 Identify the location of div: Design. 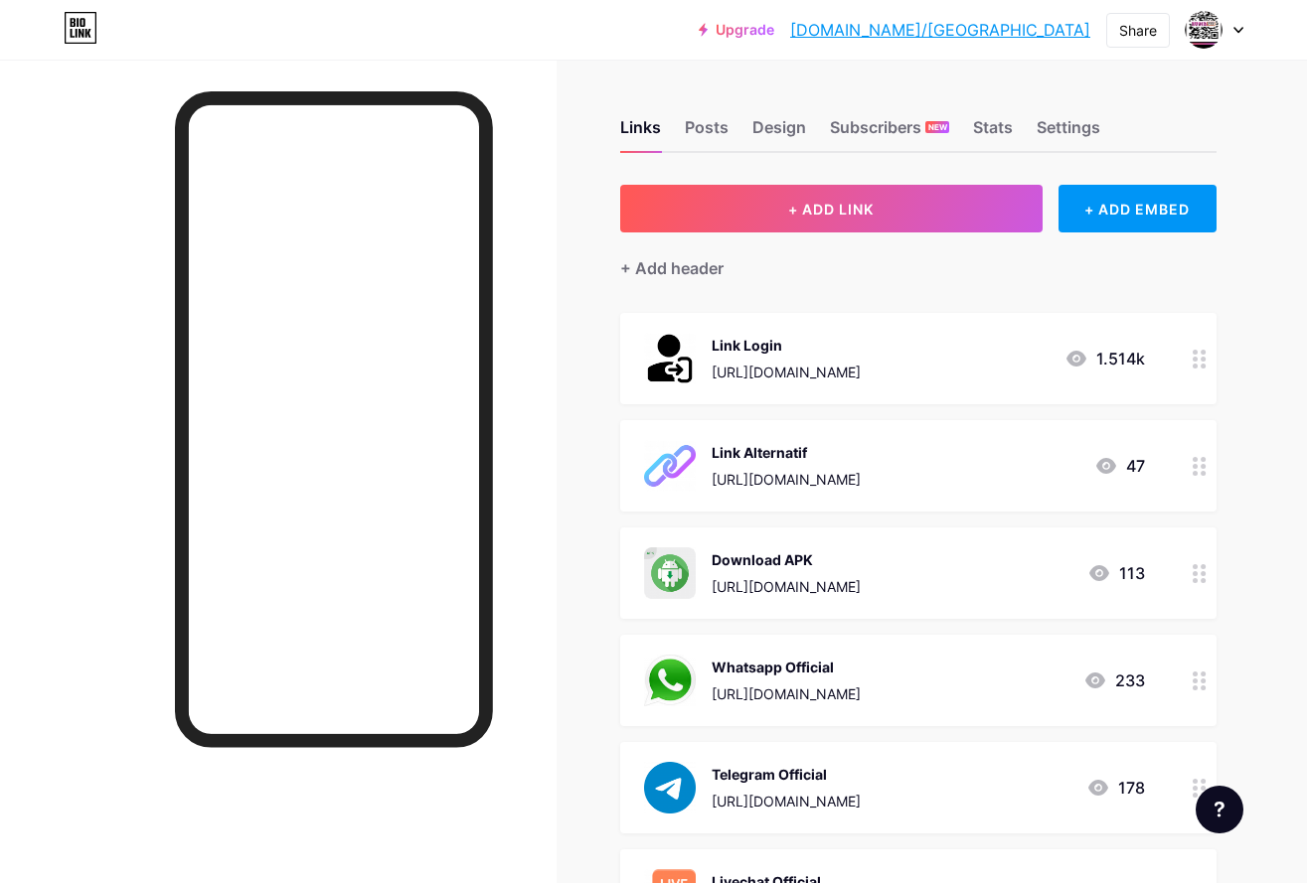
(779, 133).